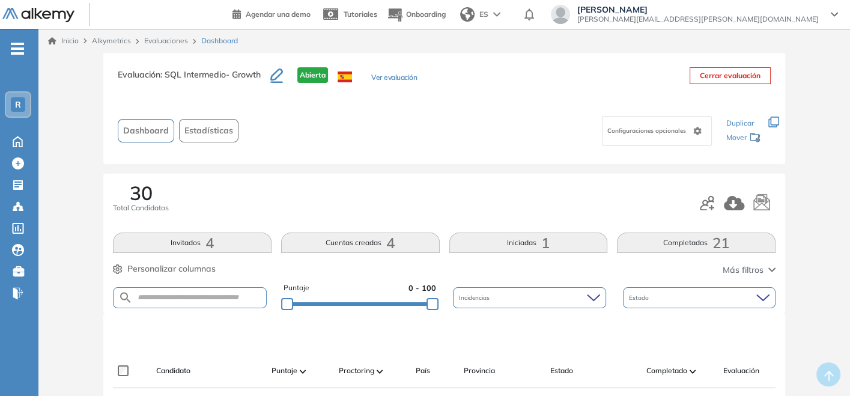 The width and height of the screenshot is (850, 396). Describe the element at coordinates (743, 270) in the screenshot. I see `span: Más filtros` at that location.